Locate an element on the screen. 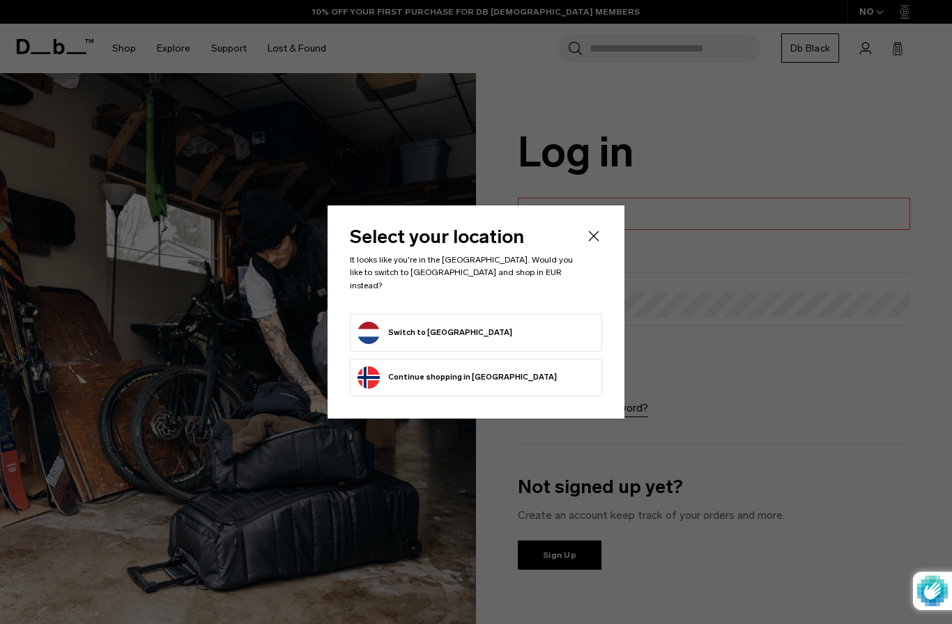 The height and width of the screenshot is (624, 952). img: Protected by hCaptcha is located at coordinates (932, 591).